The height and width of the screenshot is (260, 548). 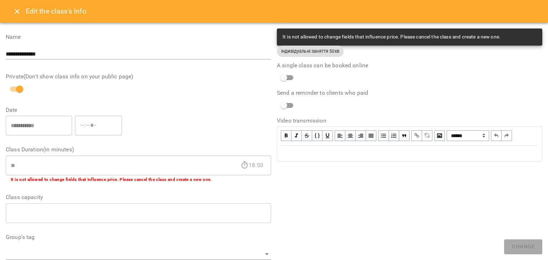 What do you see at coordinates (327, 136) in the screenshot?
I see `button: Underline` at bounding box center [327, 136].